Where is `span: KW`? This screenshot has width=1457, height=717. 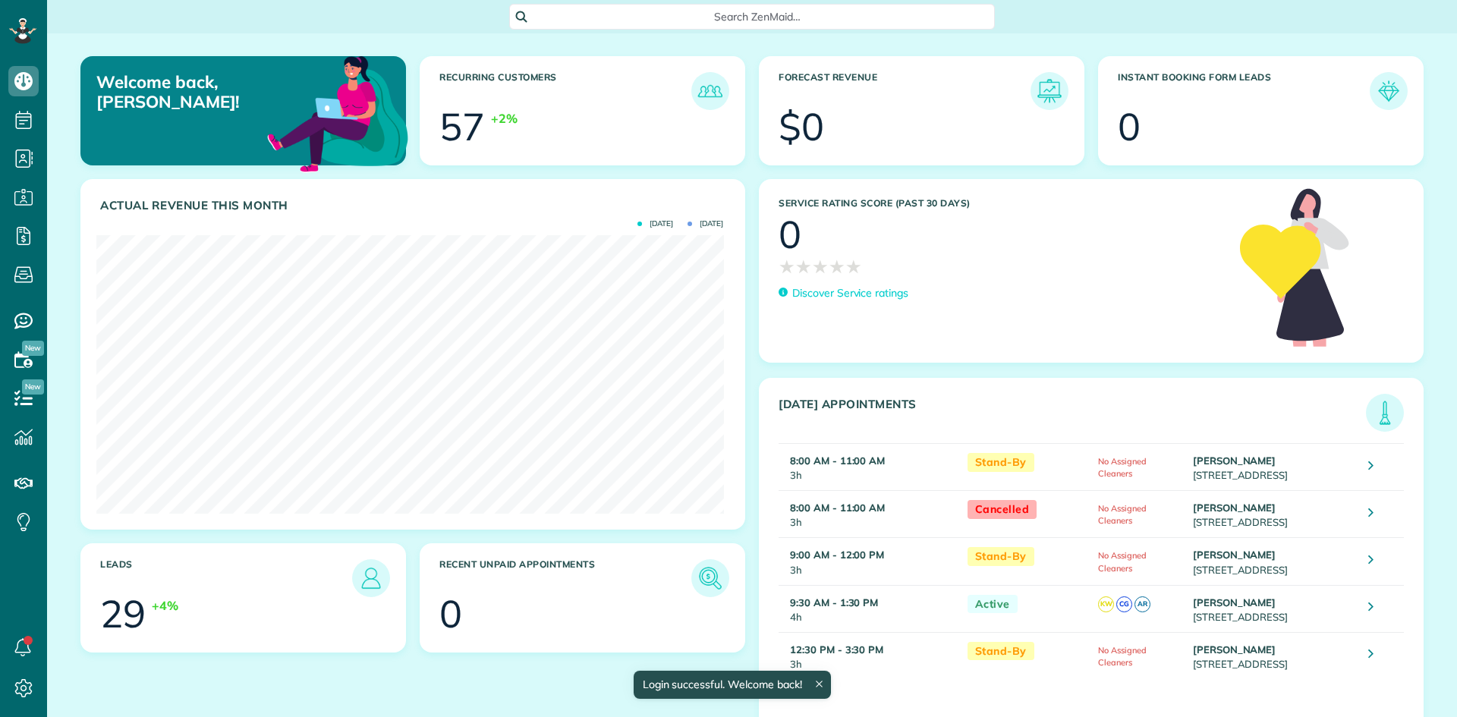
span: KW is located at coordinates (1105, 604).